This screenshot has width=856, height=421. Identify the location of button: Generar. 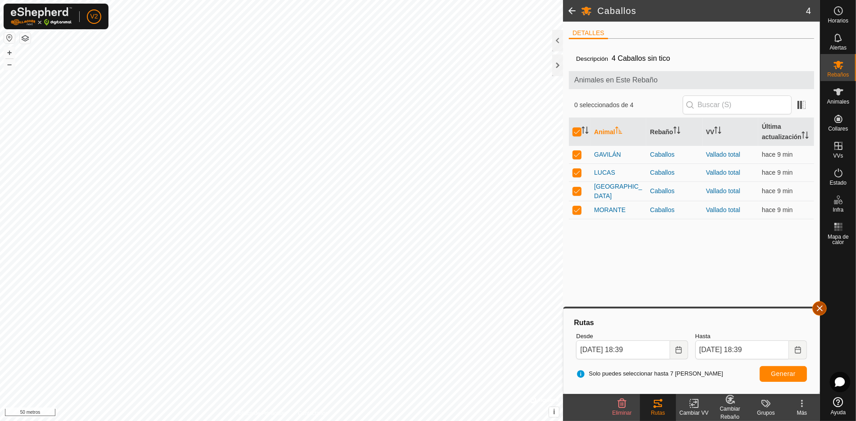
(783, 374).